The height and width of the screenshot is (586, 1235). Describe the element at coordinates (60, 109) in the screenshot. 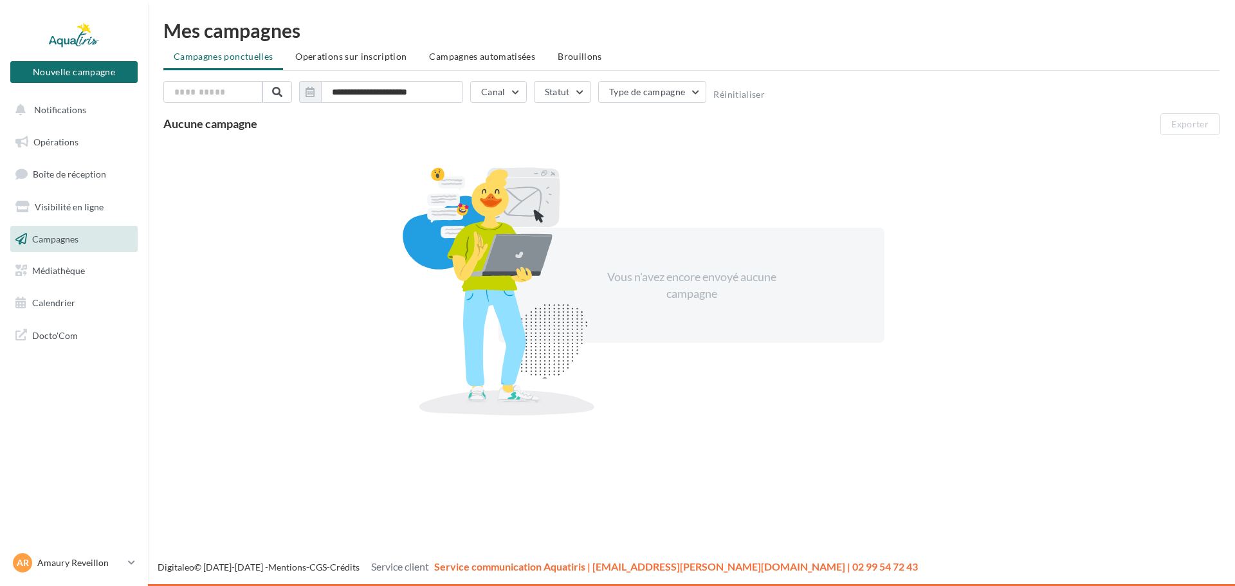

I see `span: Notifications` at that location.